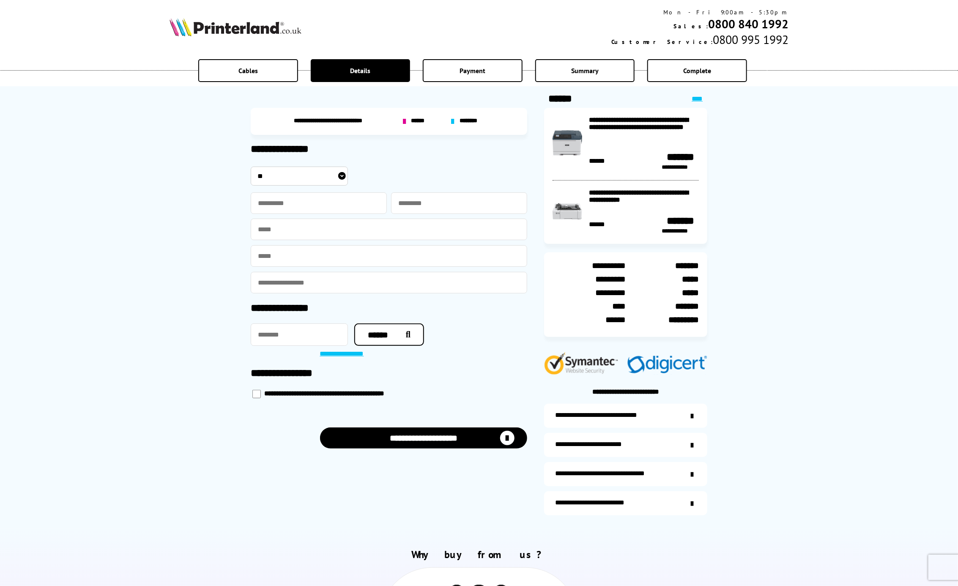 The height and width of the screenshot is (586, 958). I want to click on span: 0800 995 1992, so click(750, 39).